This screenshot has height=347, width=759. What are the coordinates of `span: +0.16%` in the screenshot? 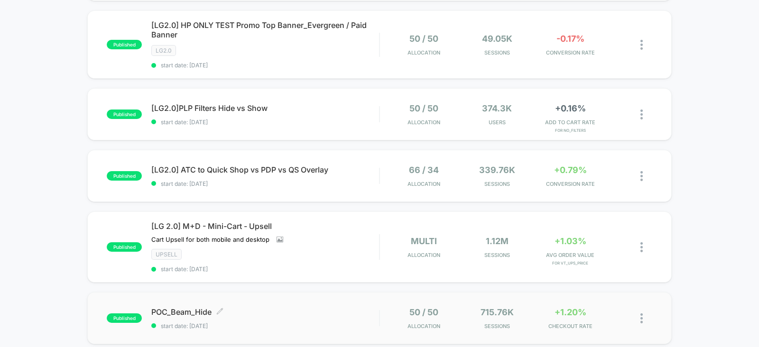 It's located at (571, 108).